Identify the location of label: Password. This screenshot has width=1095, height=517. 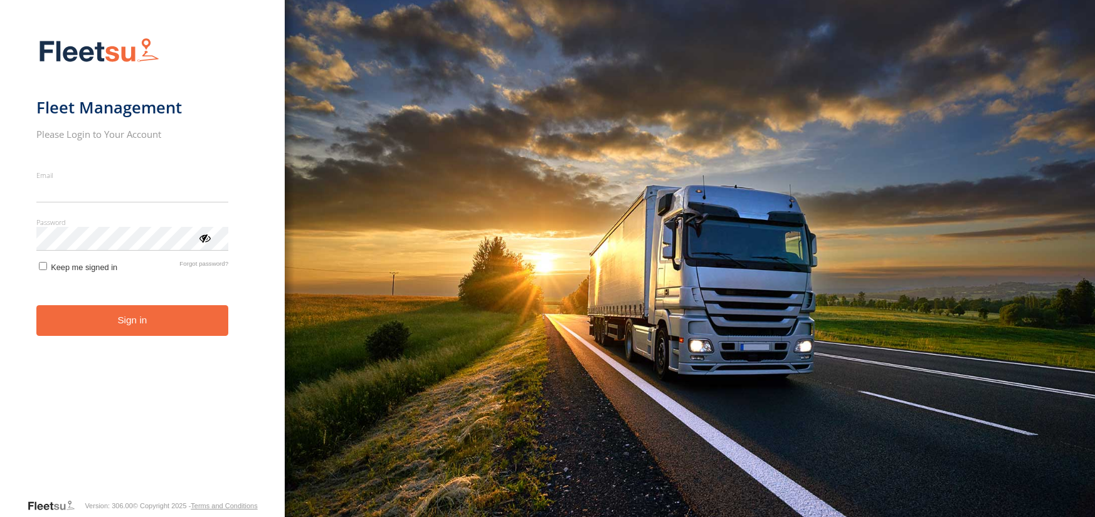
(132, 222).